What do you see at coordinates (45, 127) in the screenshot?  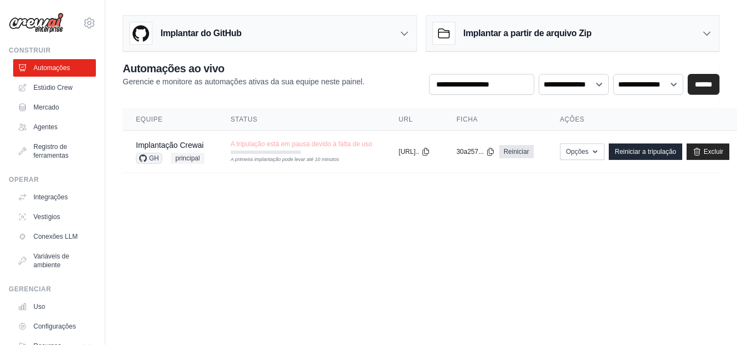 I see `font: Agentes` at bounding box center [45, 127].